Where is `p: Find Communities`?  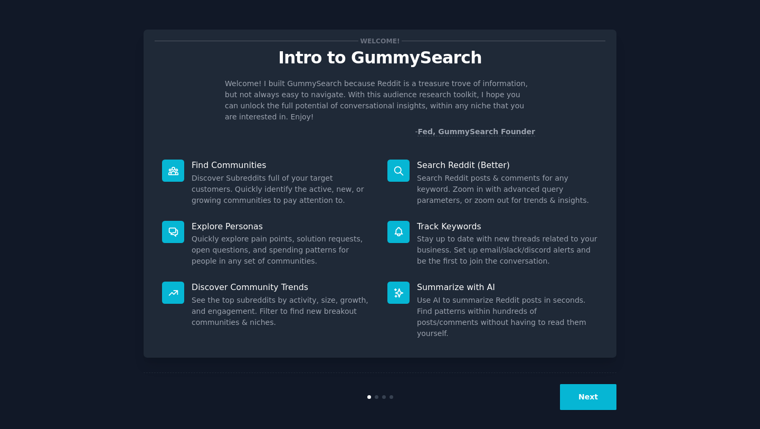
p: Find Communities is located at coordinates (282, 165).